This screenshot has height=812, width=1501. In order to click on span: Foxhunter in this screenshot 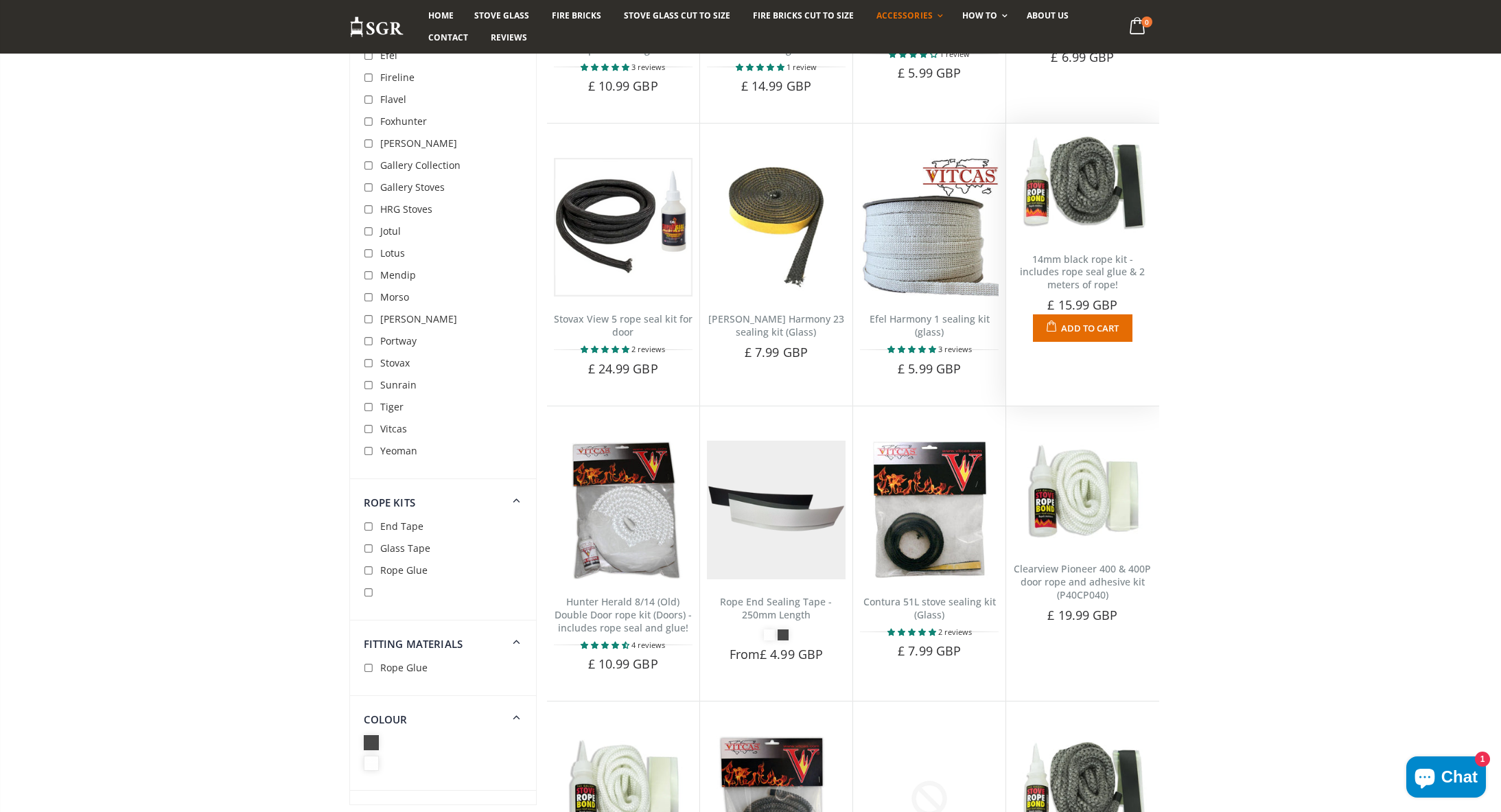, I will do `click(404, 121)`.